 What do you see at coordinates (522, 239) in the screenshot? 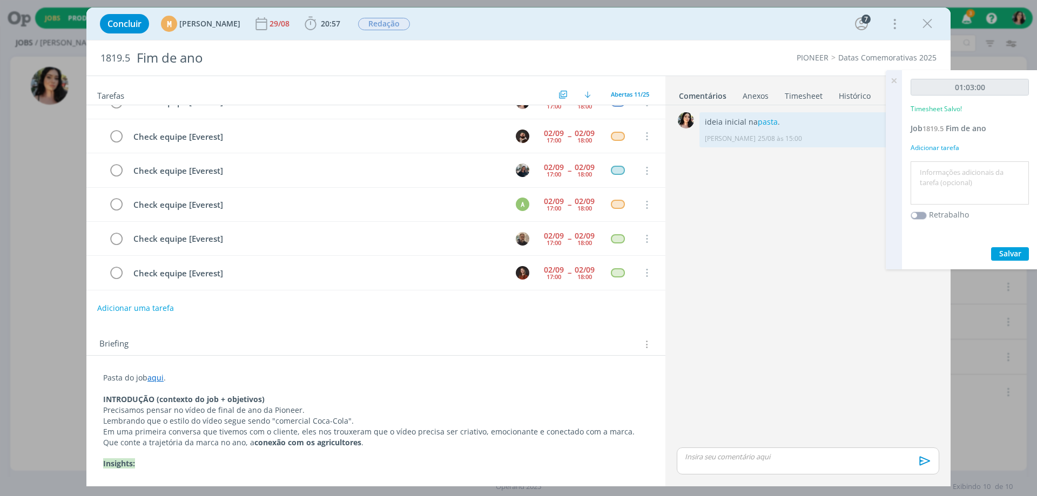
I see `button: R` at bounding box center [522, 239].